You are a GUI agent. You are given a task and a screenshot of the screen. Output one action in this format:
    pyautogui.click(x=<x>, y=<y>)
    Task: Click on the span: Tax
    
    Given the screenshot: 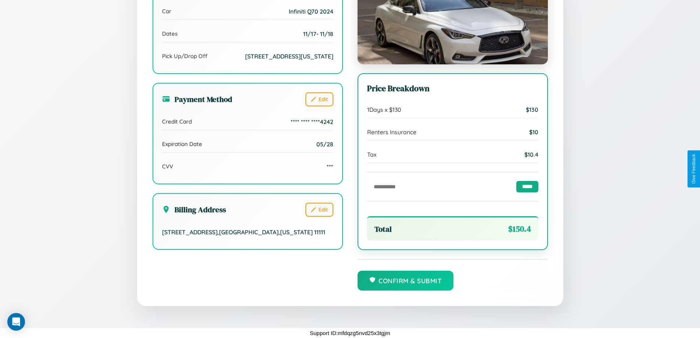 What is the action you would take?
    pyautogui.click(x=372, y=154)
    